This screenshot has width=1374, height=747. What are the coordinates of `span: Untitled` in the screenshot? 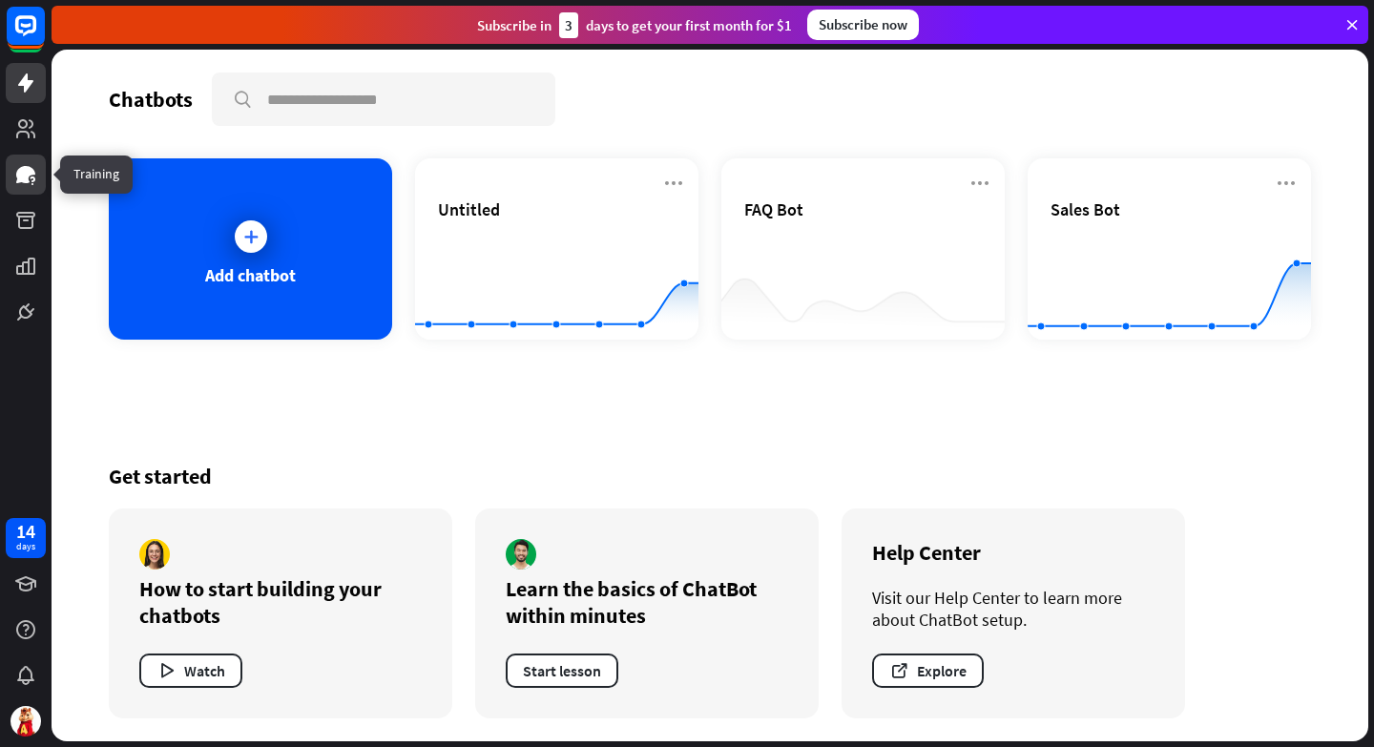 It's located at (469, 209).